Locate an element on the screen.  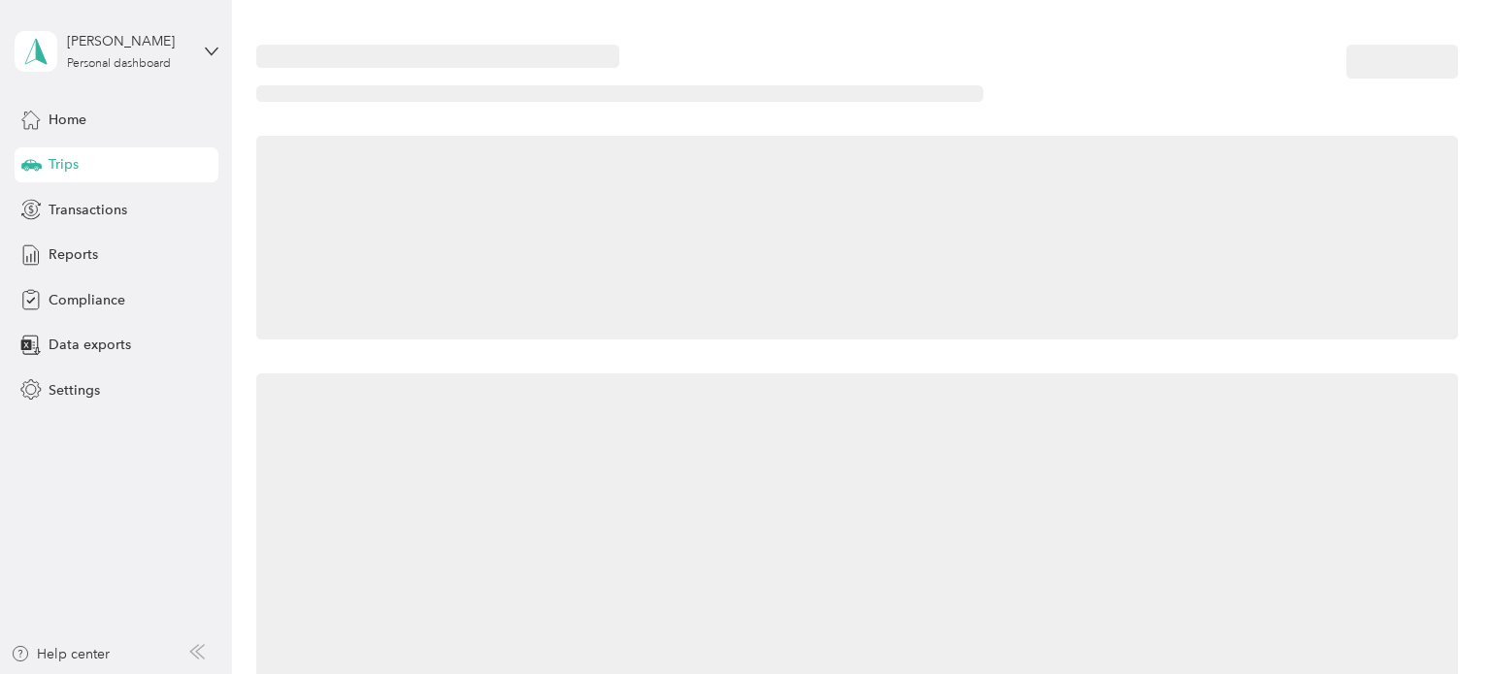
div: Help center is located at coordinates (60, 654).